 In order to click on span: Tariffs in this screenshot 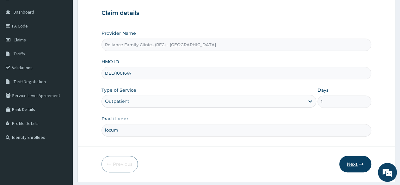, I will do `click(19, 54)`.